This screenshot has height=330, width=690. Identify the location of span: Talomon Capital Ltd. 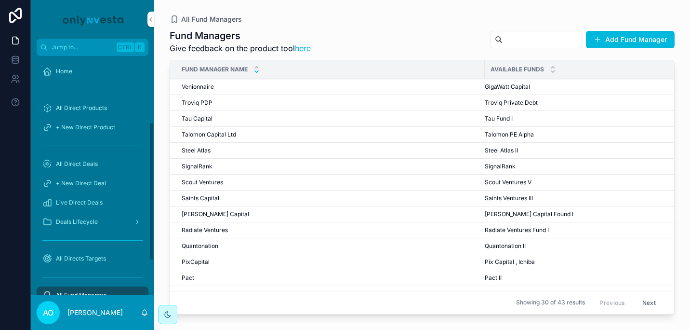
(209, 135).